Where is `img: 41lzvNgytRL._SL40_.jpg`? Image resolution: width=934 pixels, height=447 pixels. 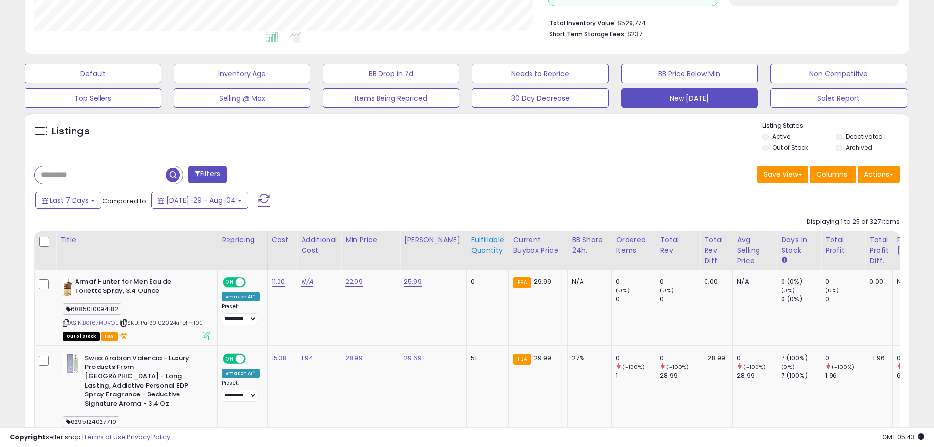
img: 41lzvNgytRL._SL40_.jpg is located at coordinates (73, 363).